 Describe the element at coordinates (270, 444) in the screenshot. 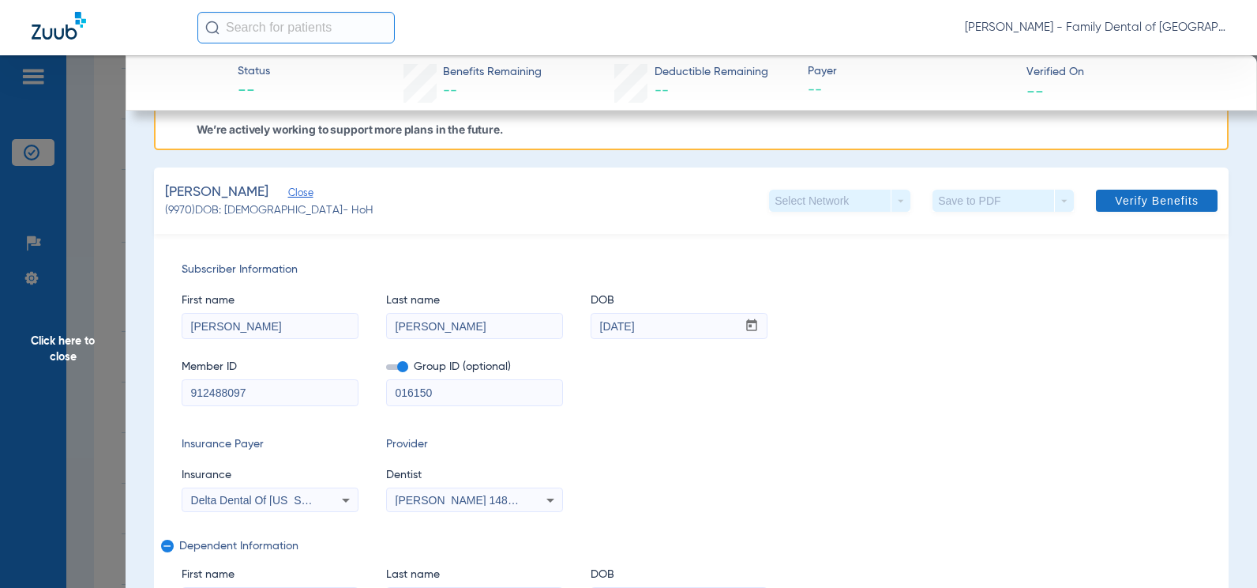

I see `span: Insurance Payer` at that location.